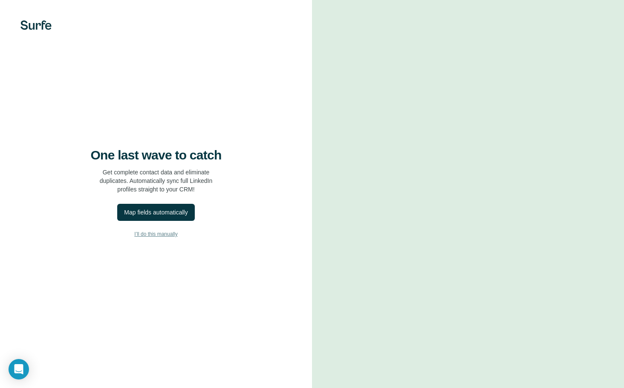  What do you see at coordinates (156, 234) in the screenshot?
I see `button: I’ll do this manually` at bounding box center [156, 234].